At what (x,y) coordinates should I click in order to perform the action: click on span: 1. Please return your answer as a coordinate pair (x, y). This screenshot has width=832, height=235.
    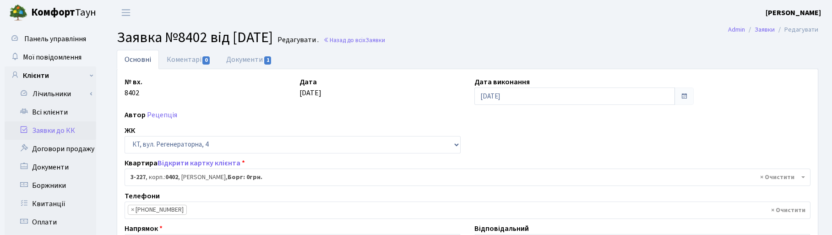
    Looking at the image, I should click on (268, 60).